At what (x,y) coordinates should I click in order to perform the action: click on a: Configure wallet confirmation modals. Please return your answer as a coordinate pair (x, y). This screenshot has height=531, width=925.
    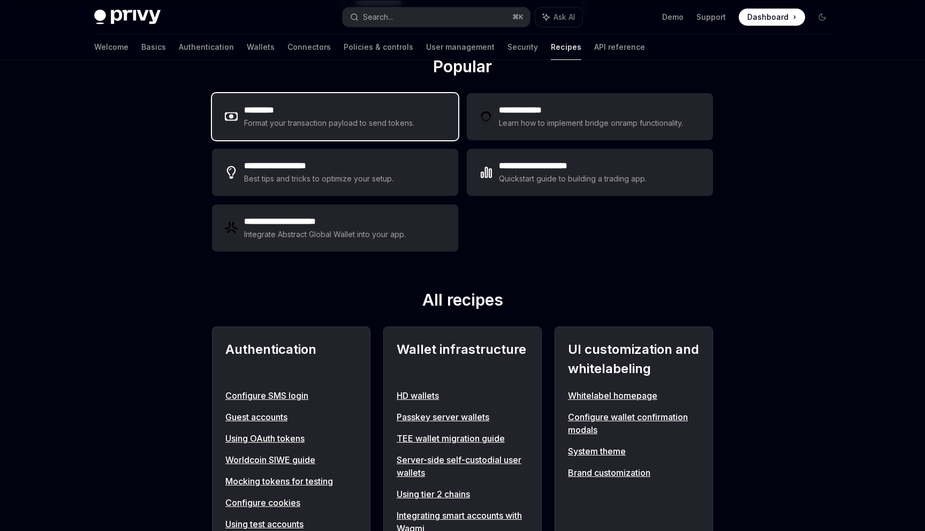
    Looking at the image, I should click on (634, 423).